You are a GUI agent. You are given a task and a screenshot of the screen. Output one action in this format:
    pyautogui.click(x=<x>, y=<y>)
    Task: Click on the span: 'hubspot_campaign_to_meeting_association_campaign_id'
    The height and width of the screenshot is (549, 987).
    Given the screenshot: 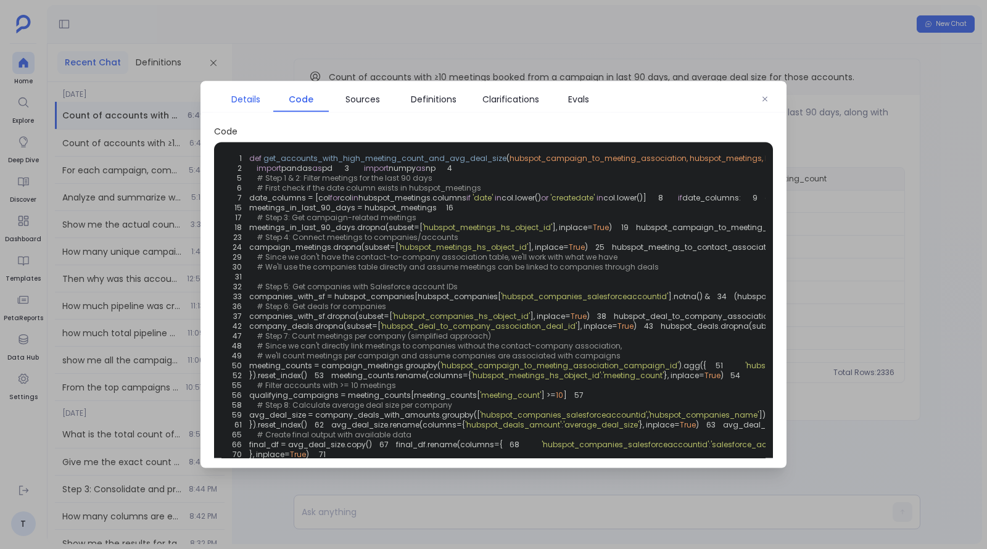 What is the action you would take?
    pyautogui.click(x=560, y=365)
    